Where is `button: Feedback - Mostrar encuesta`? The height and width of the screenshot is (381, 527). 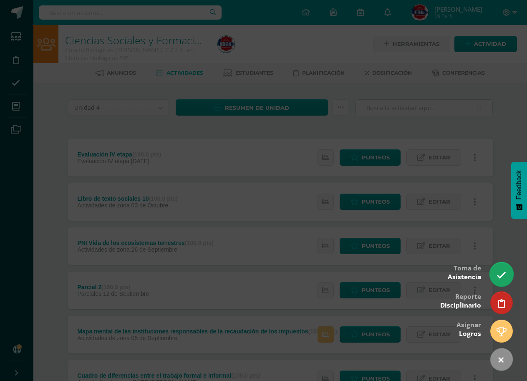 button: Feedback - Mostrar encuesta is located at coordinates (519, 190).